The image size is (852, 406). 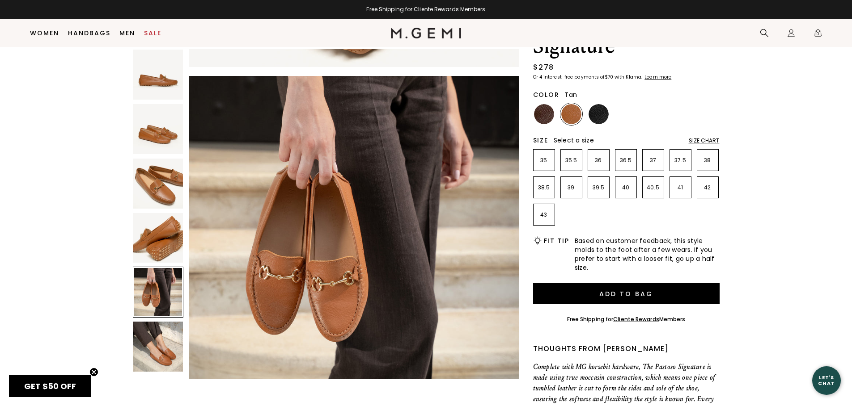 I want to click on div: GET $50 OFFClose teaser, so click(x=50, y=386).